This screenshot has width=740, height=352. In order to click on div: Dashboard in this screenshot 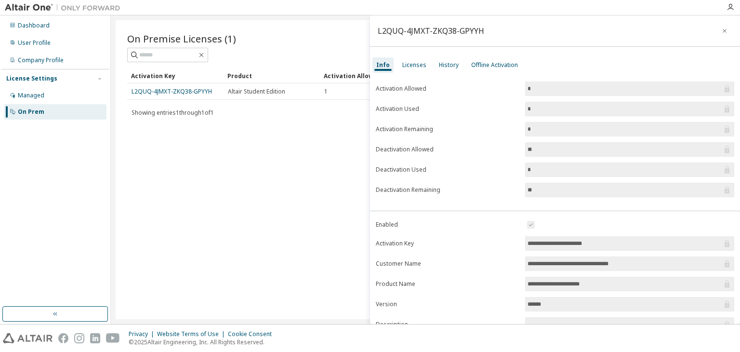, I will do `click(34, 26)`.